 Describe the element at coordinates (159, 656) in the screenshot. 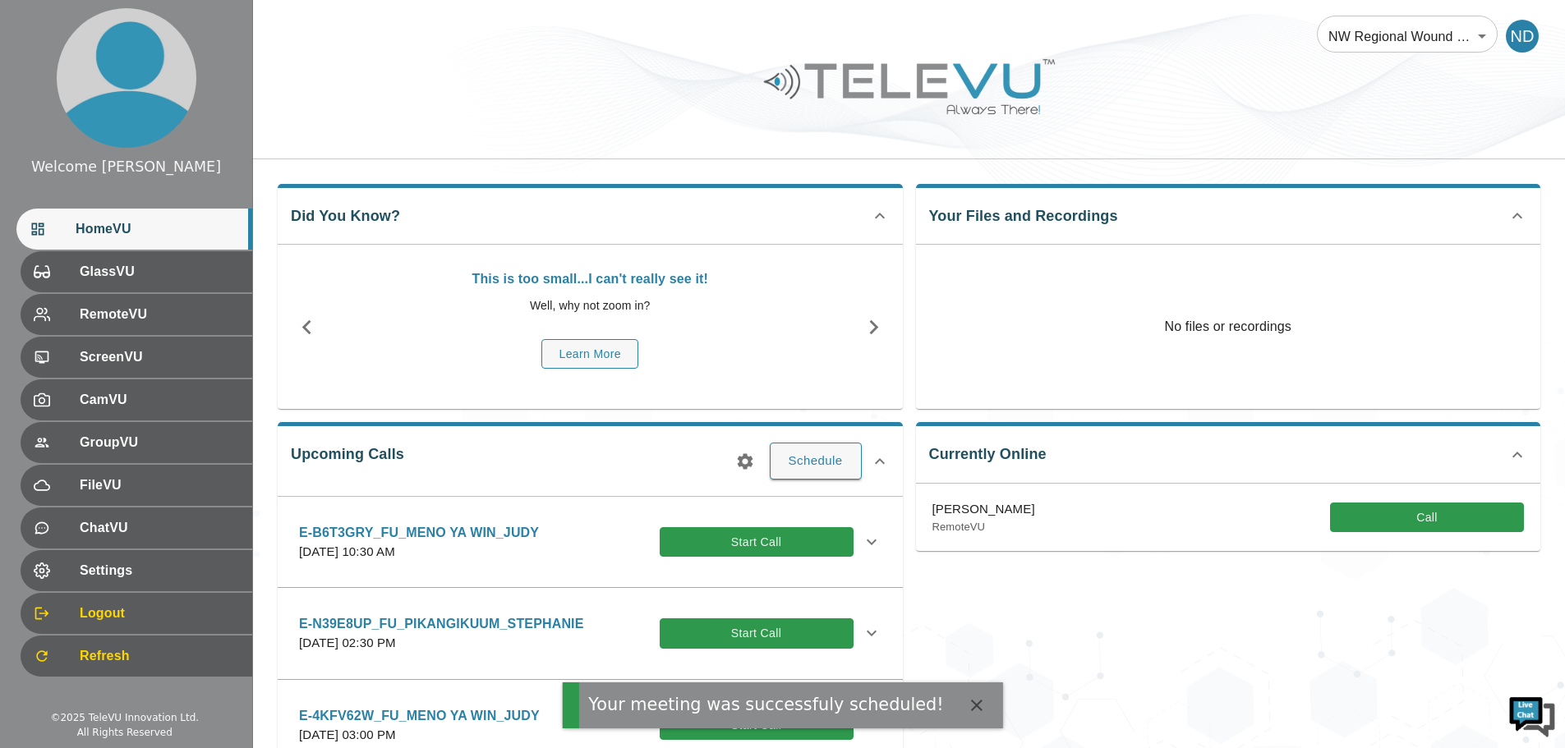

I see `span: Refresh` at that location.